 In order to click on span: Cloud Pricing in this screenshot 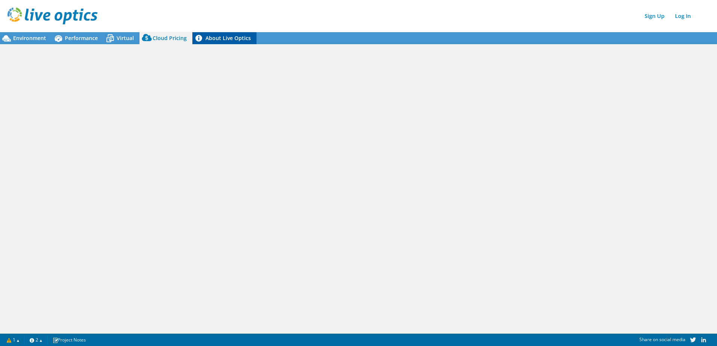, I will do `click(169, 38)`.